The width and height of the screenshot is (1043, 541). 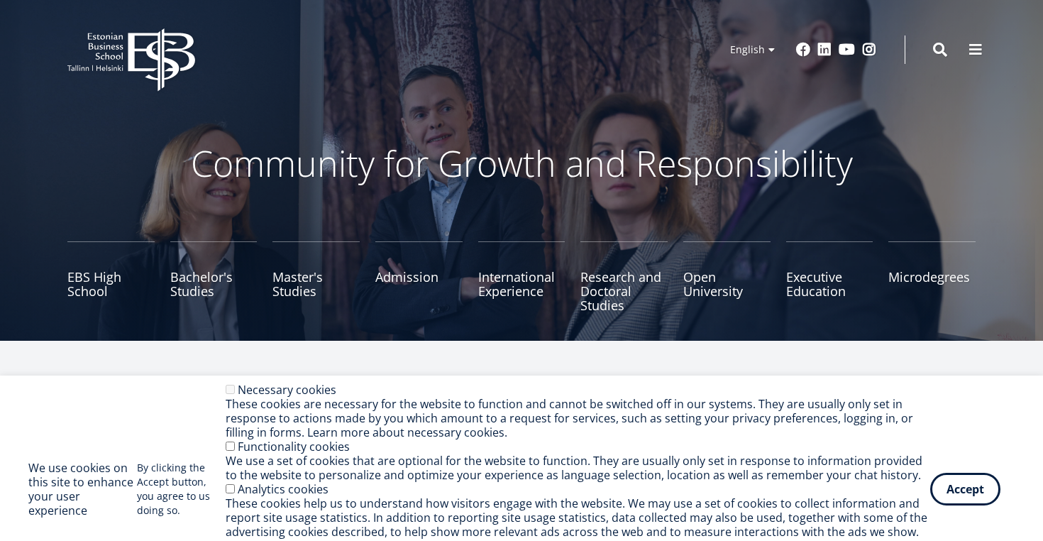 What do you see at coordinates (522, 277) in the screenshot?
I see `a: International Experience` at bounding box center [522, 277].